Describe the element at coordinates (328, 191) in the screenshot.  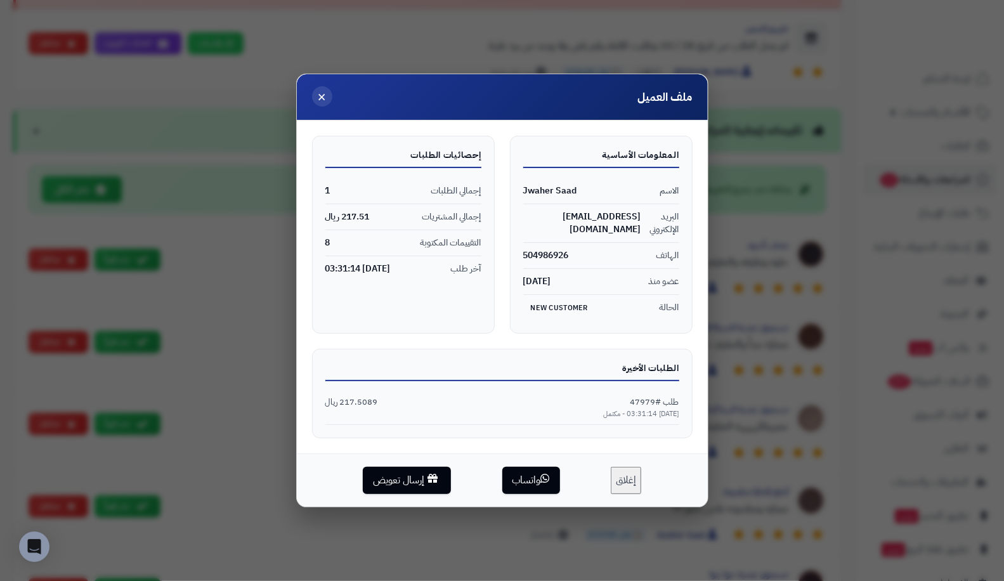
I see `span: 1` at that location.